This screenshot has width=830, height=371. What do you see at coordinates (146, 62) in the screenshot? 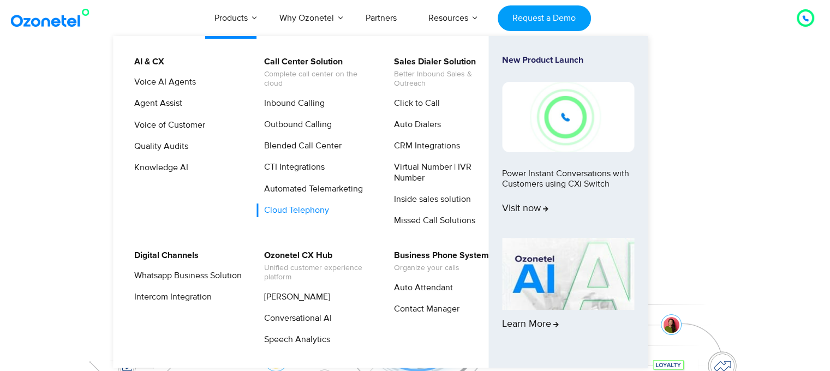
I see `a: AI & CX` at bounding box center [146, 62].